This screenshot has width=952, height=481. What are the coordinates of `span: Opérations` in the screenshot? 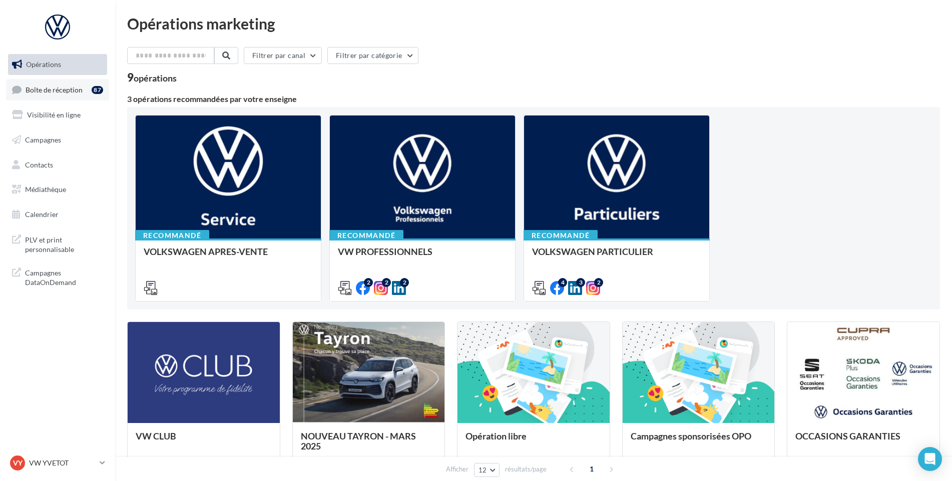 It's located at (44, 64).